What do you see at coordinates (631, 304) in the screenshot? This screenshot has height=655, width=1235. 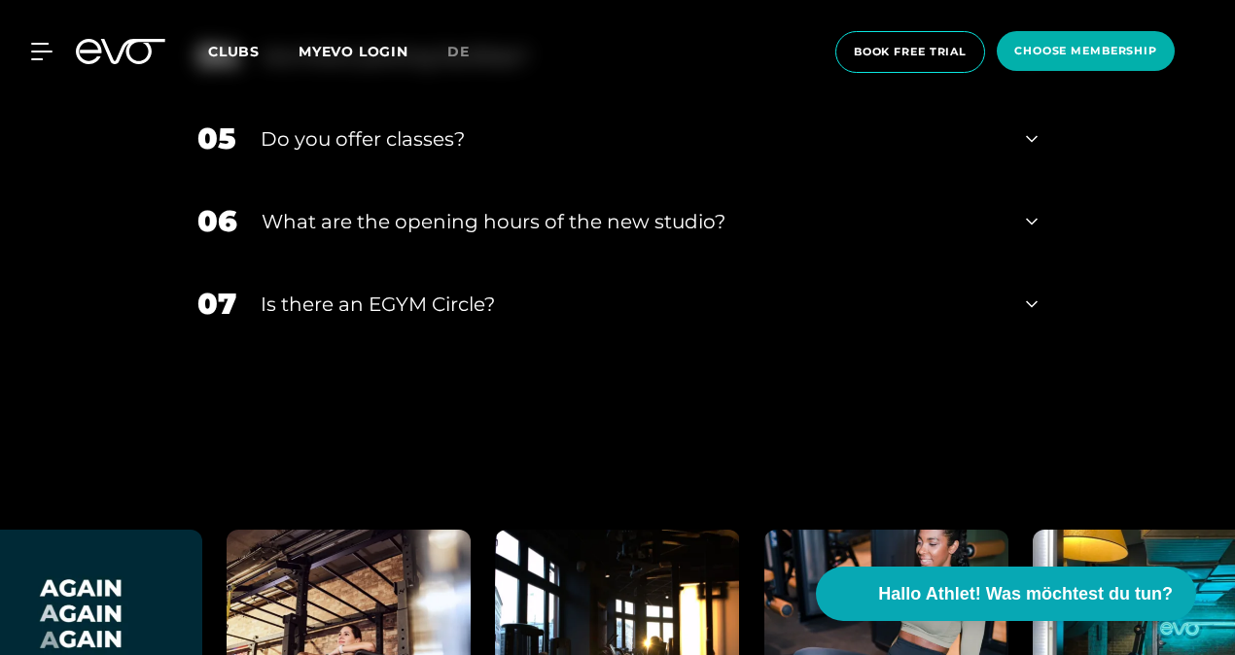 I see `div: Is there an EGYM Circle?` at bounding box center [631, 304].